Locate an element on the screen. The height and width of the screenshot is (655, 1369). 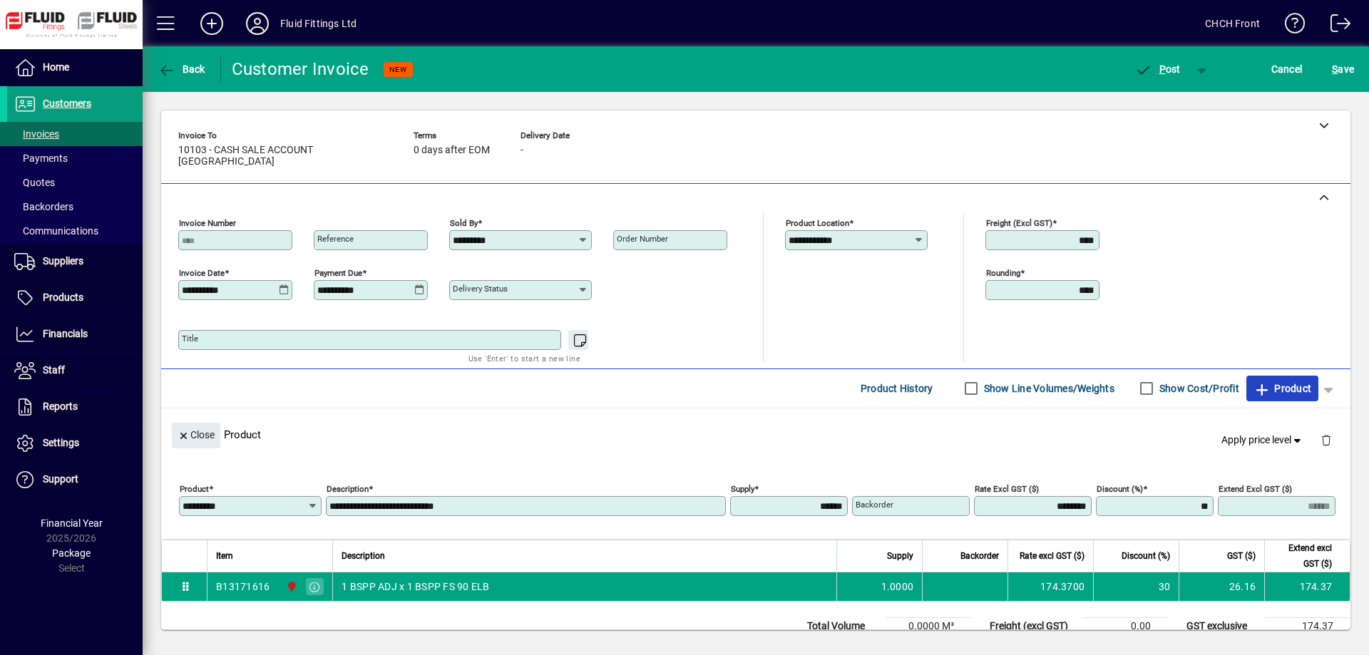
span: Customers is located at coordinates (67, 103).